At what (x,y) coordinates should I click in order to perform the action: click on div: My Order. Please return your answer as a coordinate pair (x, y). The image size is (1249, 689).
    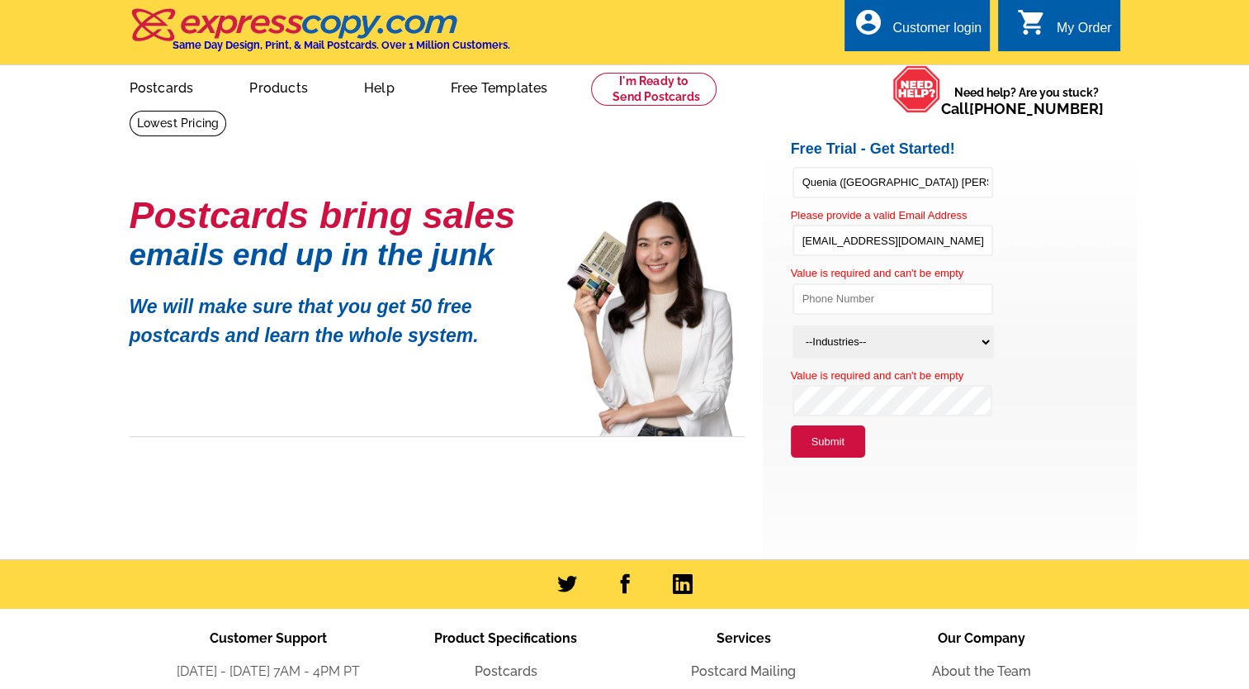
    Looking at the image, I should click on (1084, 32).